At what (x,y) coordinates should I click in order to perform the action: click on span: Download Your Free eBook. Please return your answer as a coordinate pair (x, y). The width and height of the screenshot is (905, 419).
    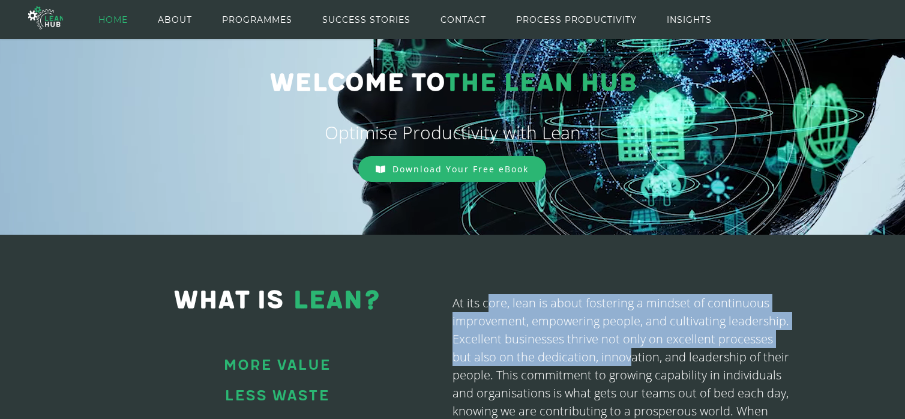
    Looking at the image, I should click on (460, 169).